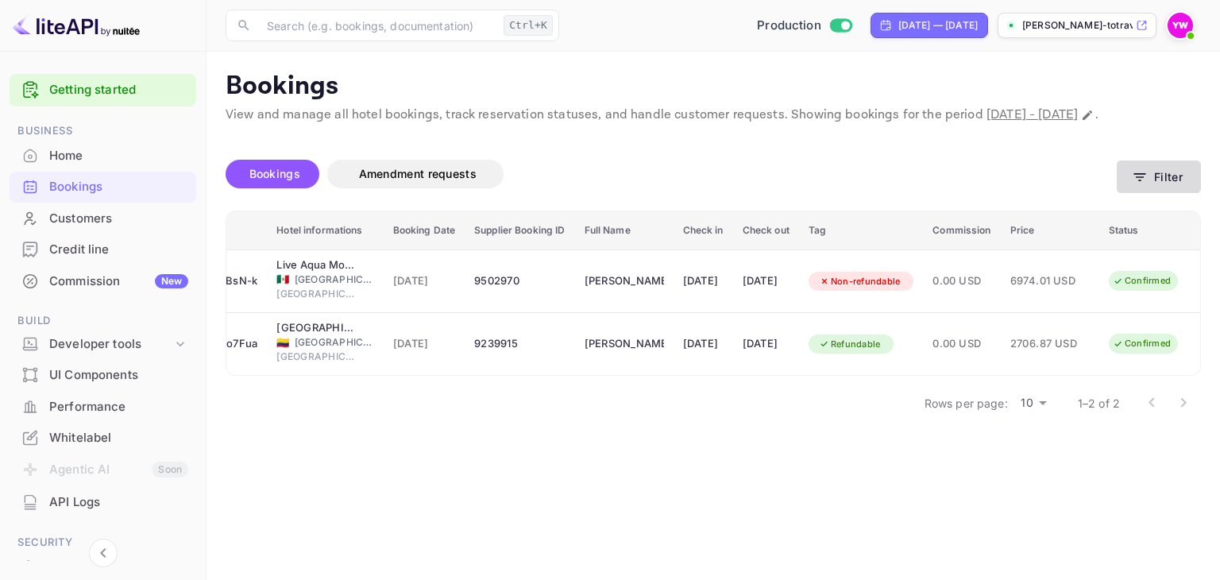 This screenshot has width=1220, height=580. What do you see at coordinates (966, 403) in the screenshot?
I see `p: Rows per page:` at bounding box center [966, 403].